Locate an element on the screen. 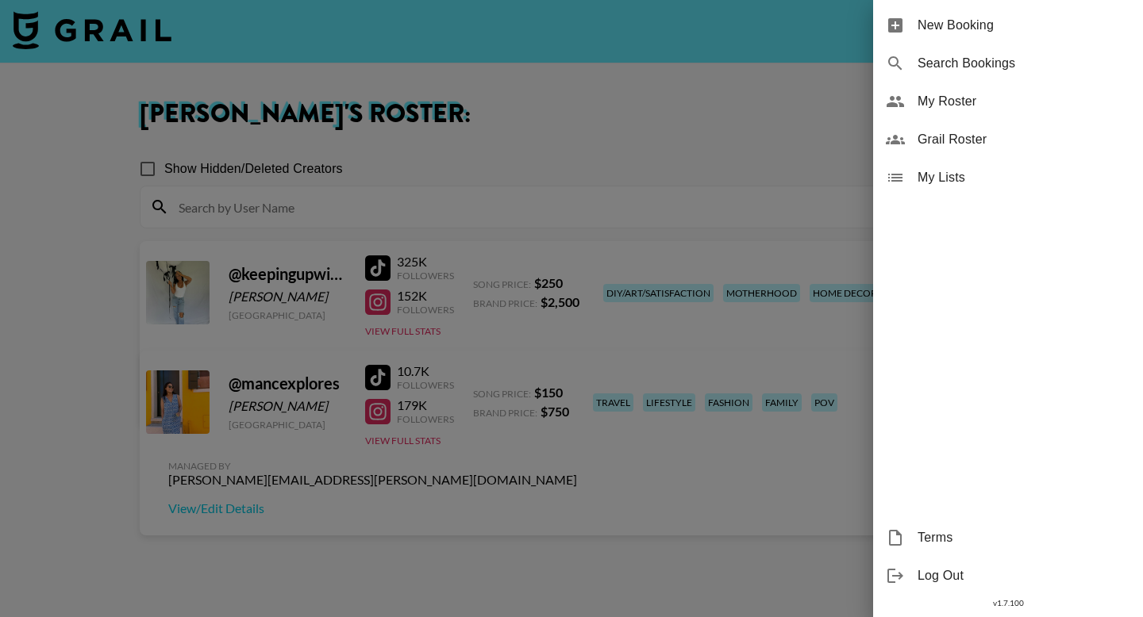 Image resolution: width=1143 pixels, height=617 pixels. div: My Roster is located at coordinates (1008, 102).